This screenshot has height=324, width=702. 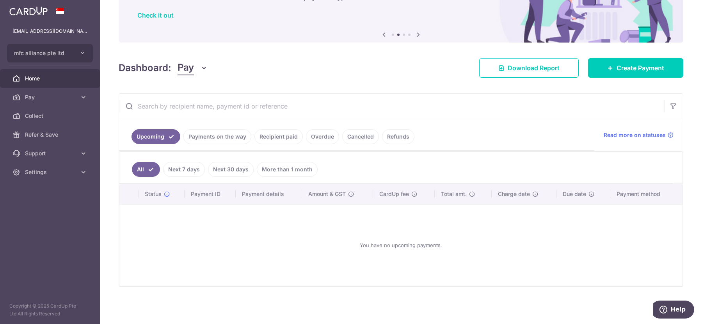 What do you see at coordinates (574, 194) in the screenshot?
I see `span: Due date` at bounding box center [574, 194].